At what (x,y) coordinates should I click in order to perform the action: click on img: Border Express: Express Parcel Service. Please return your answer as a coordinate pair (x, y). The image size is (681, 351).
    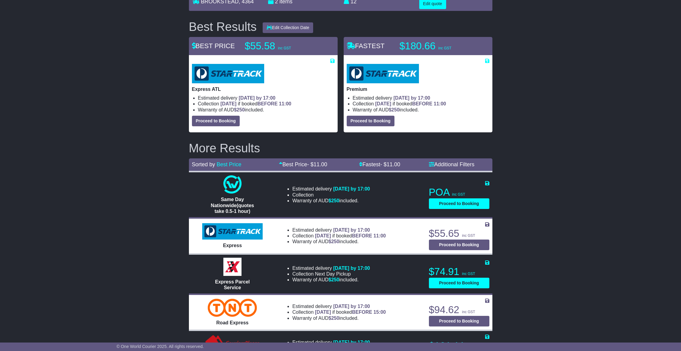
    Looking at the image, I should click on (233, 266).